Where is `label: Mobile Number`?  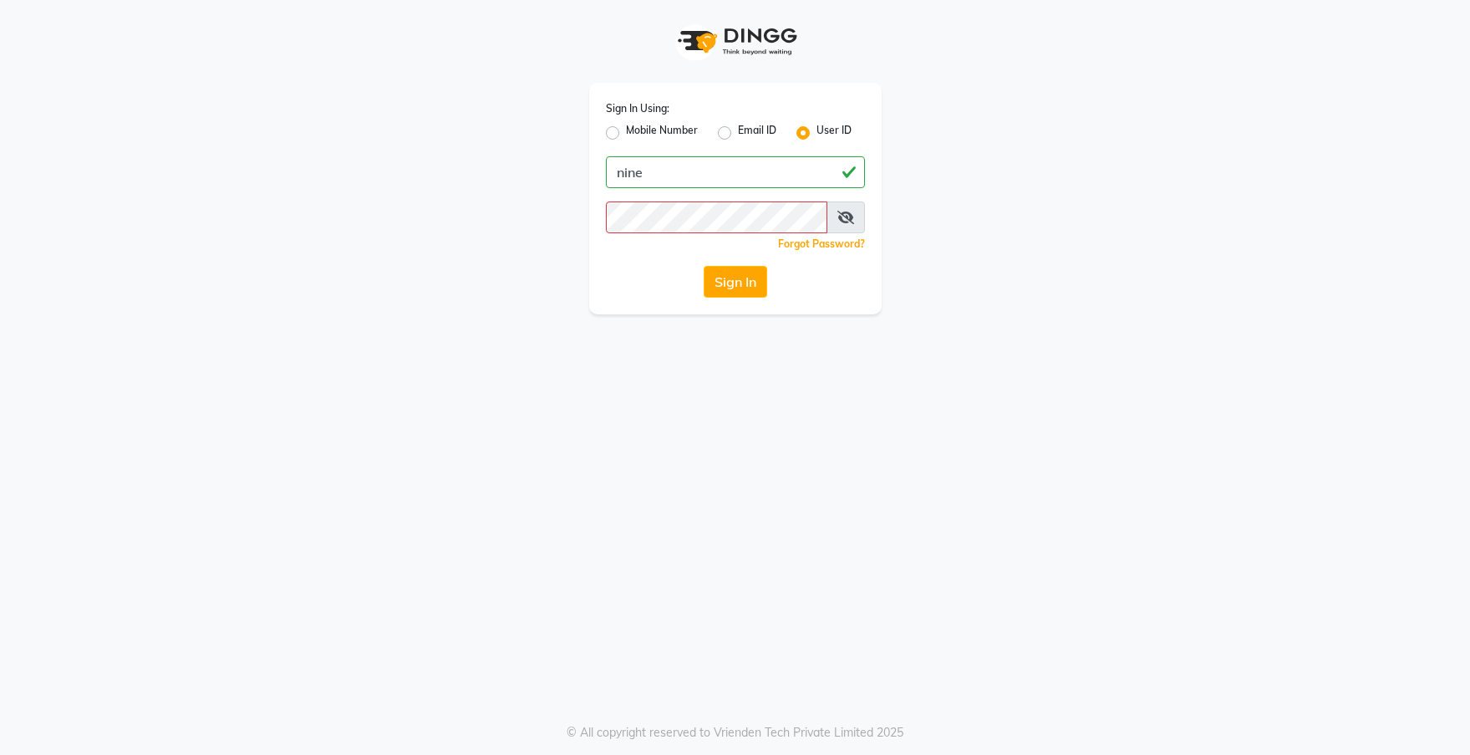 label: Mobile Number is located at coordinates (662, 133).